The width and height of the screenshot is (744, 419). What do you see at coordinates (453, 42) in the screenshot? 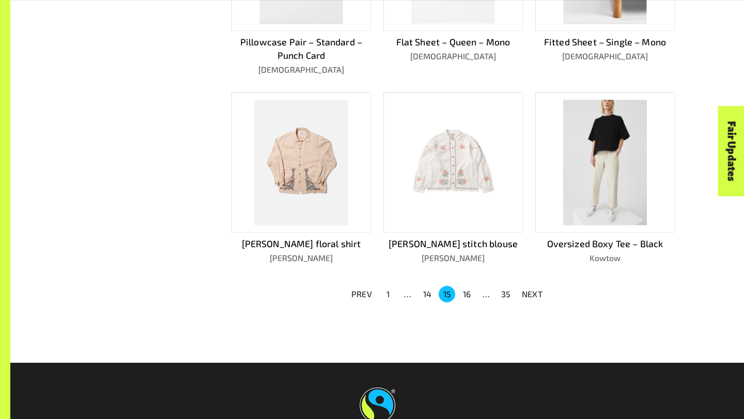
I see `p: Flat Sheet – Queen – Mono` at bounding box center [453, 42].